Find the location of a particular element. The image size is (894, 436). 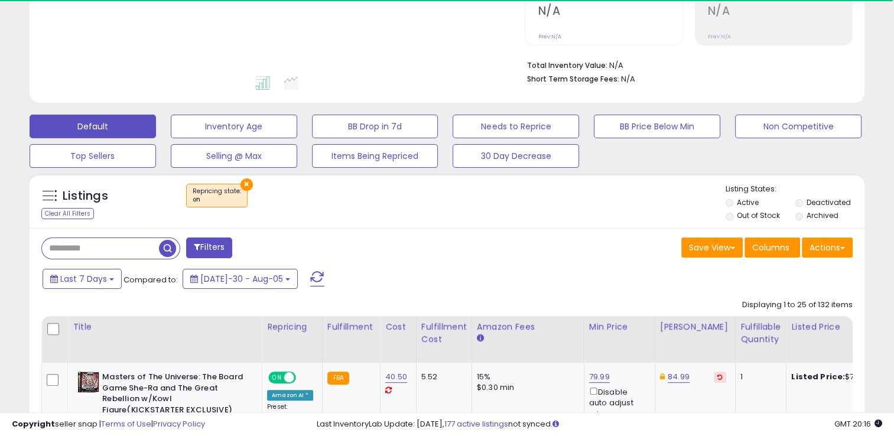

a: 177 active listings is located at coordinates (476, 424).